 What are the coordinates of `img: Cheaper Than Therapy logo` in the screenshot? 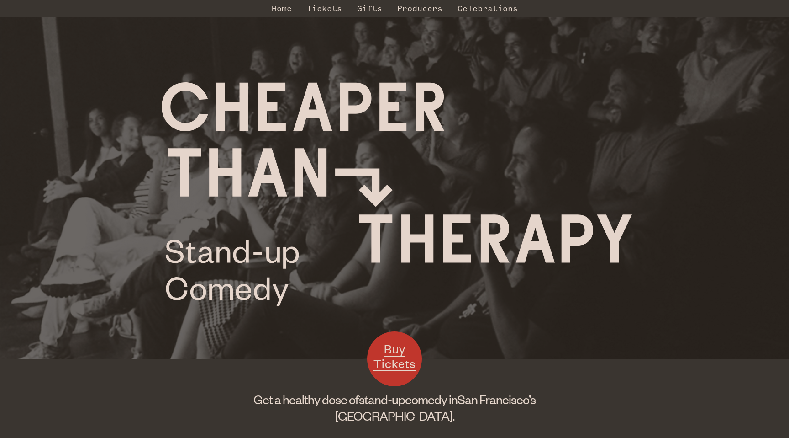 It's located at (397, 194).